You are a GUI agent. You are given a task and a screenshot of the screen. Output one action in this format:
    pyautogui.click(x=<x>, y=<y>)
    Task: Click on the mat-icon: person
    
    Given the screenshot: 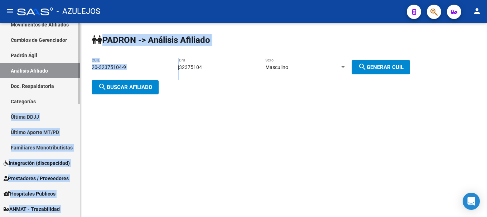 What is the action you would take?
    pyautogui.click(x=477, y=11)
    